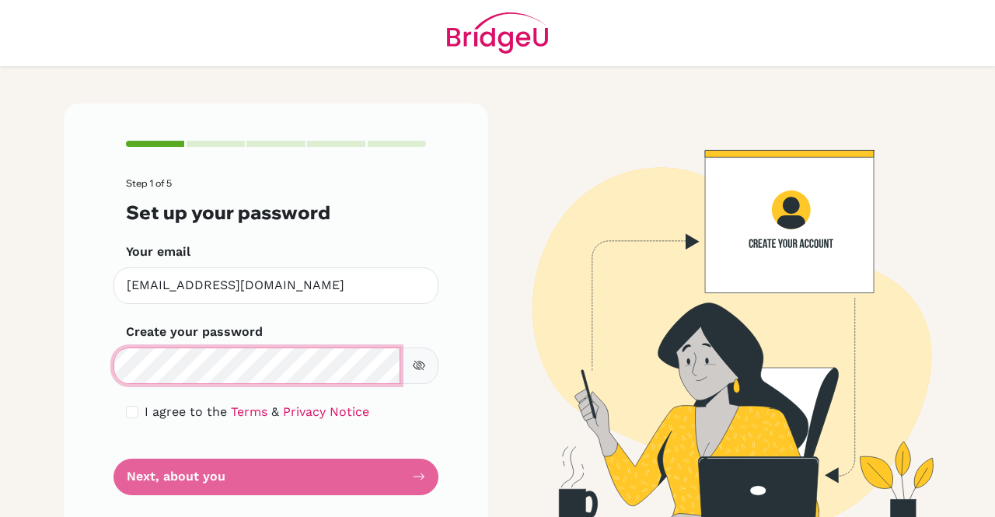  I want to click on a: Privacy Notice, so click(326, 411).